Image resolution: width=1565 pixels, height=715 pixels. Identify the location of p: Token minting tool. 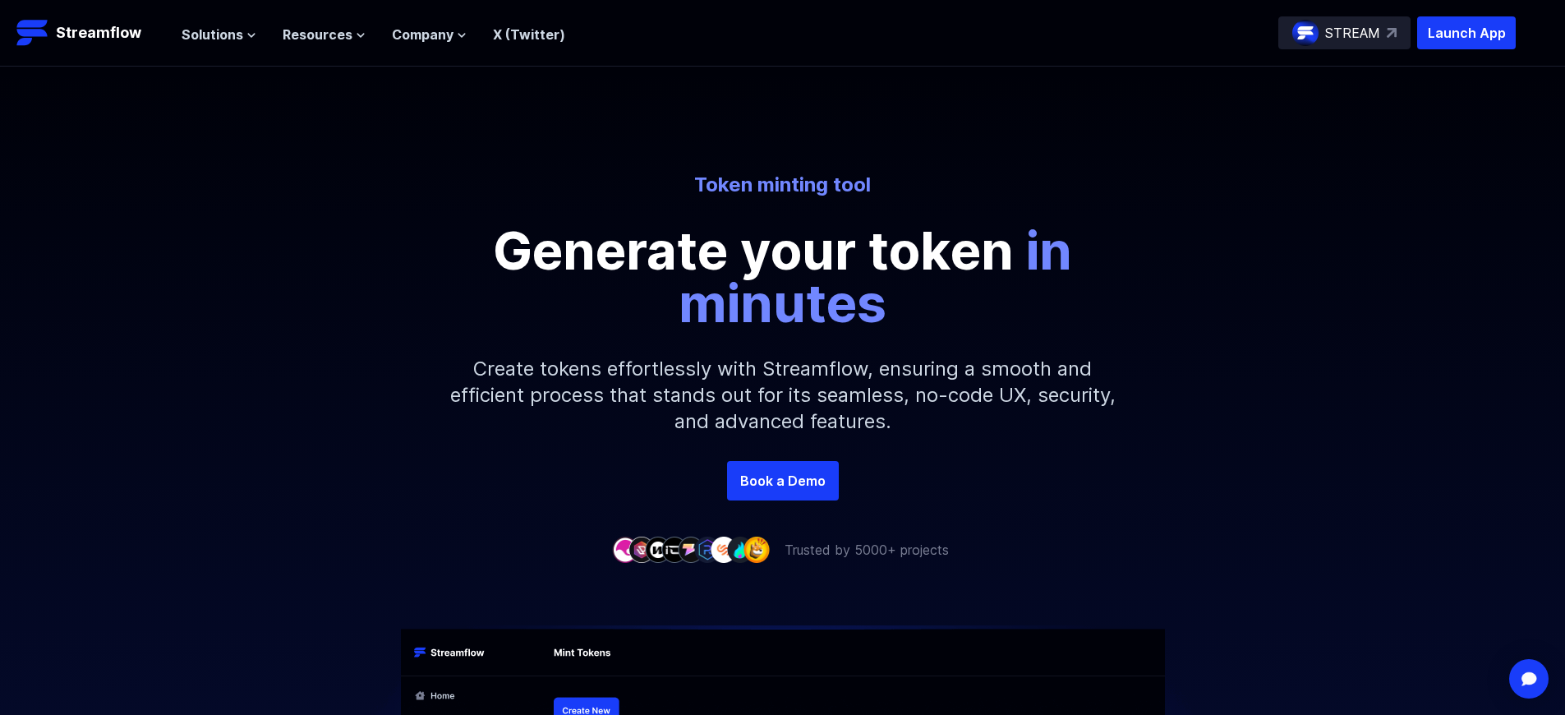
(783, 185).